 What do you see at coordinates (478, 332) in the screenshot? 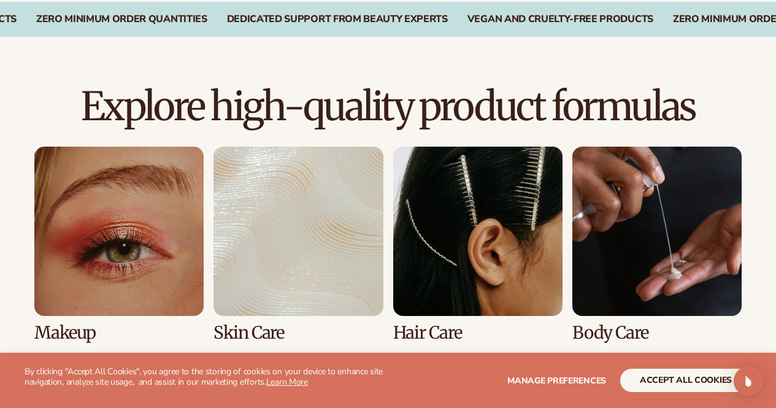
I see `h3: Hair Care` at bounding box center [478, 332].